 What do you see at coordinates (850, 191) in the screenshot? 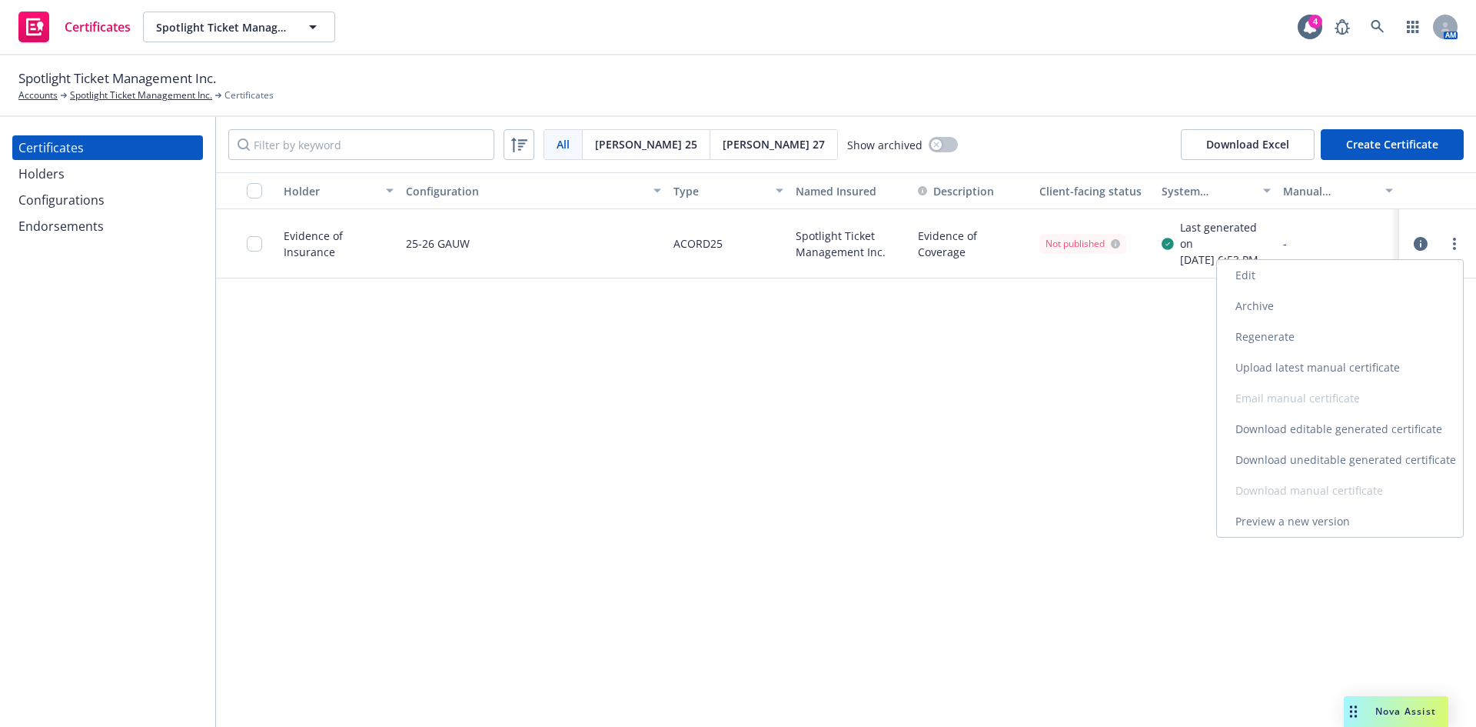
I see `div: Named Insured` at bounding box center [850, 191].